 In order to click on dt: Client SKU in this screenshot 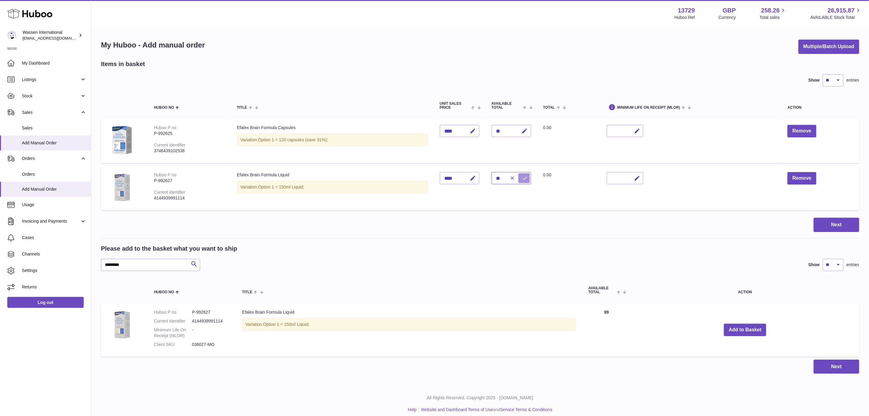, I will do `click(173, 344)`.